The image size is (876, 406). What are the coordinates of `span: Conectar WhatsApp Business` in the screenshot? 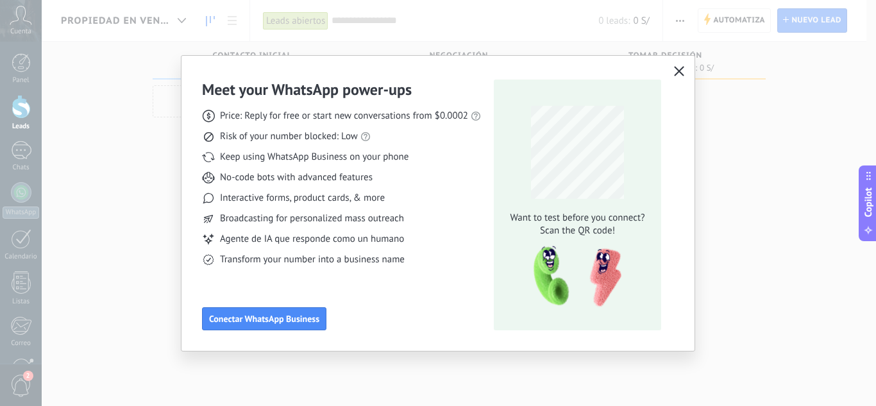 It's located at (264, 319).